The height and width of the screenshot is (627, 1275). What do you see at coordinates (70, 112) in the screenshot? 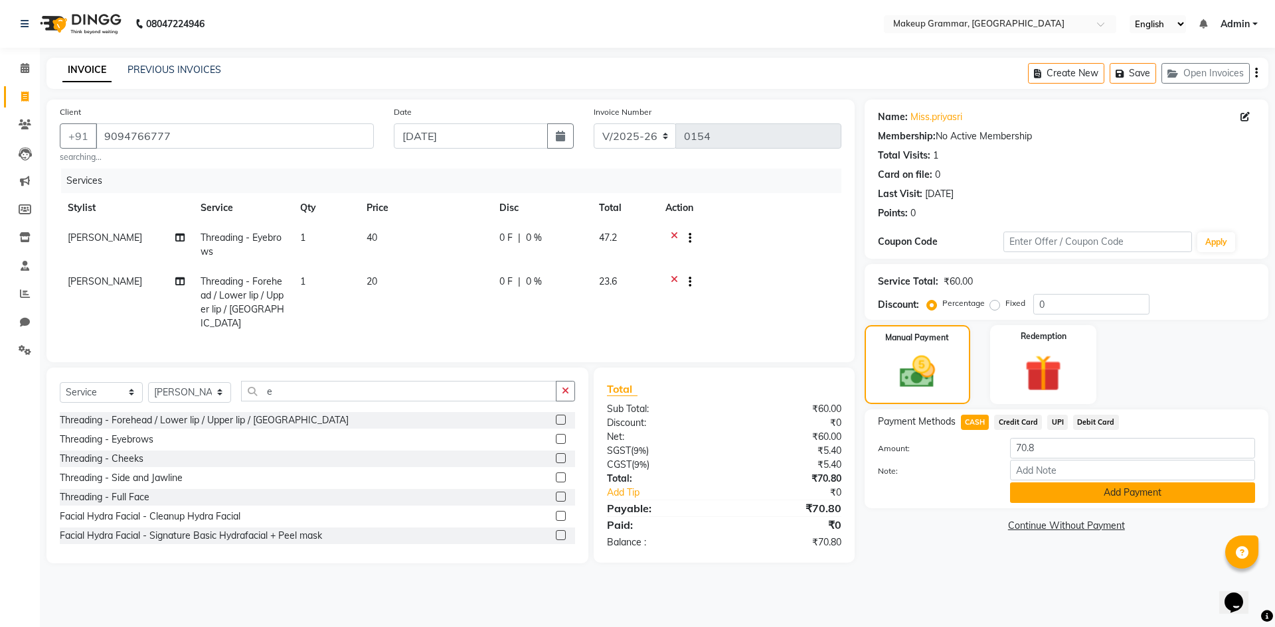
I see `label: Client` at bounding box center [70, 112].